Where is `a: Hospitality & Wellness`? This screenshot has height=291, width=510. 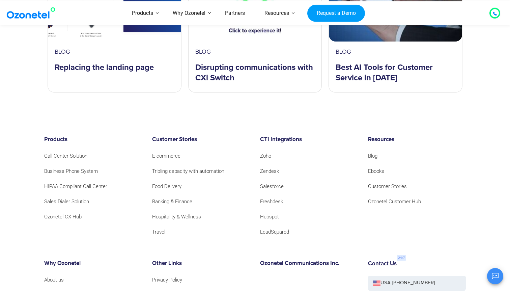
a: Hospitality & Wellness is located at coordinates (176, 217).